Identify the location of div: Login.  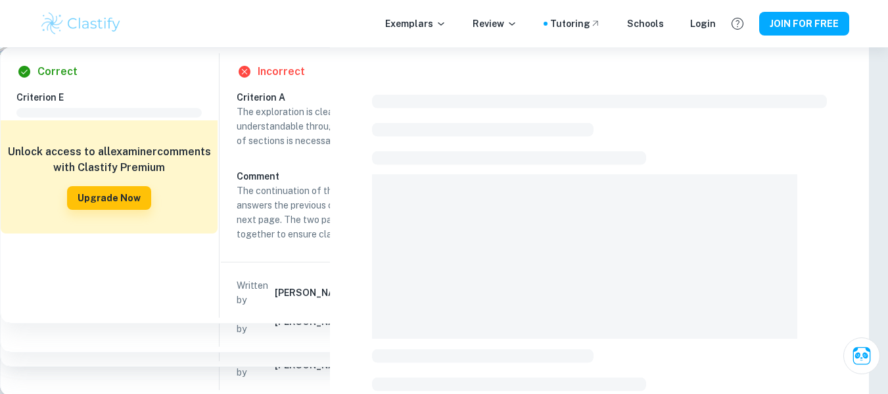
(702, 24).